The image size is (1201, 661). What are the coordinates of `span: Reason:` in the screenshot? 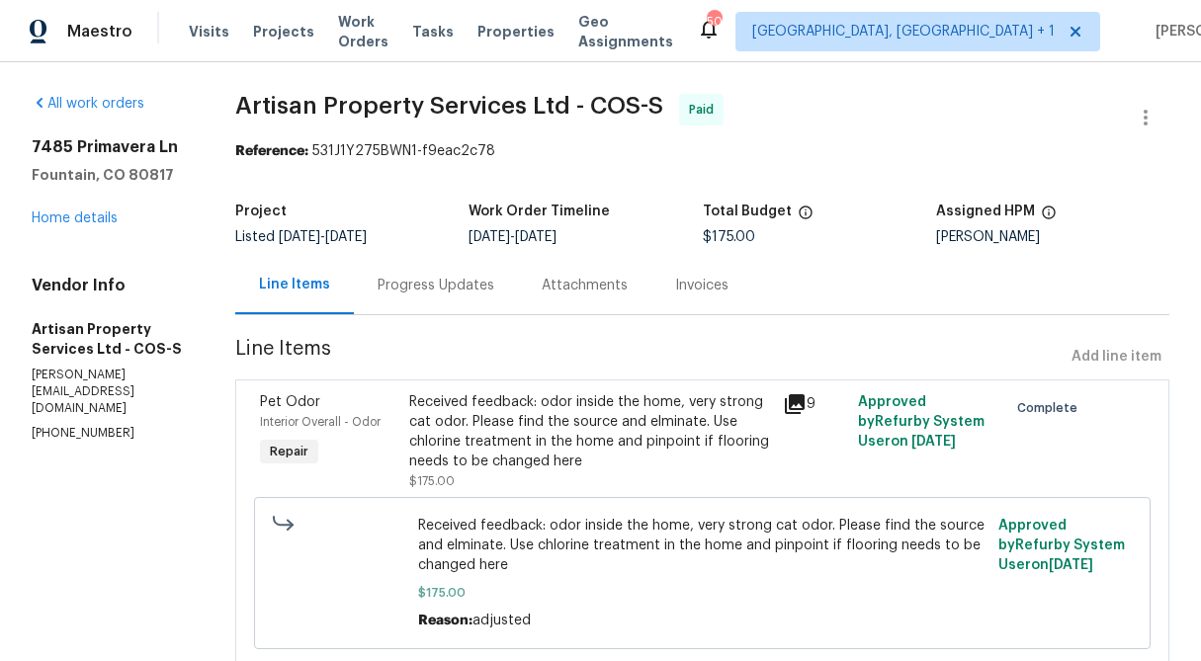 It's located at (445, 621).